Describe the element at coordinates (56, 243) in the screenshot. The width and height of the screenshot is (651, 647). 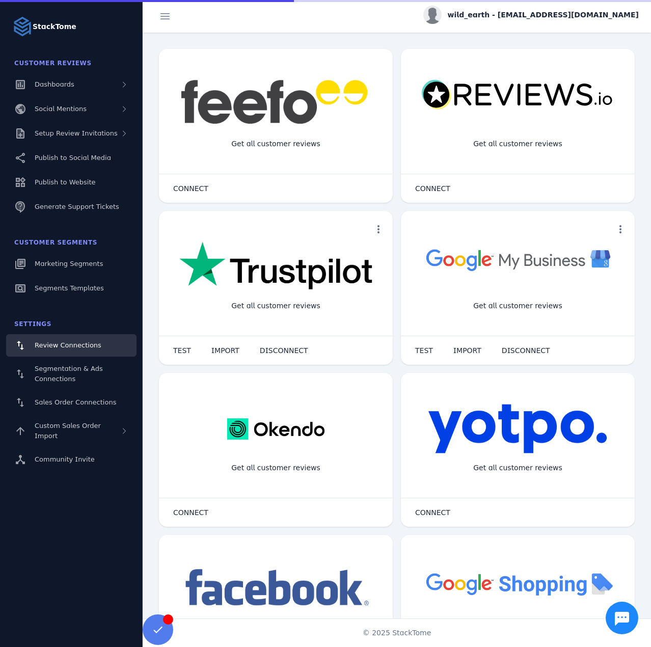
I see `span: Customer Segments` at that location.